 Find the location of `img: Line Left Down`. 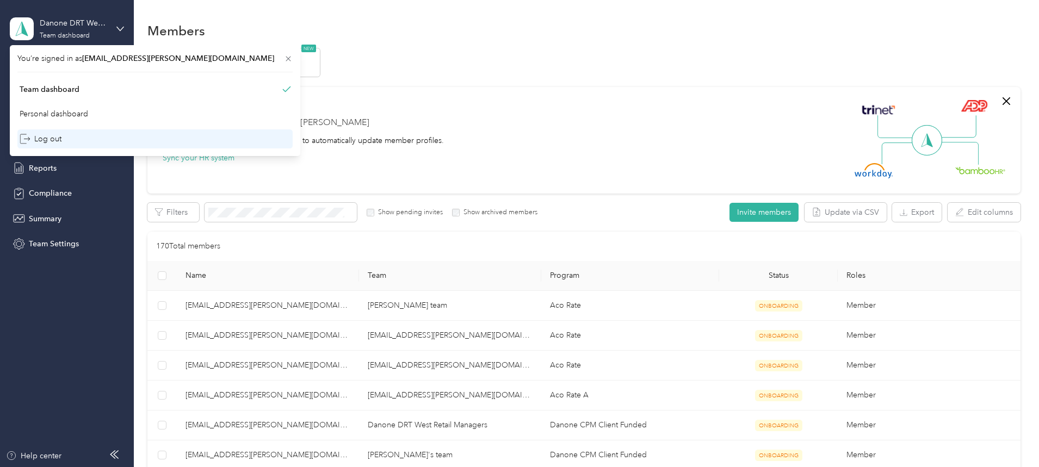

img: Line Left Down is located at coordinates (901, 153).